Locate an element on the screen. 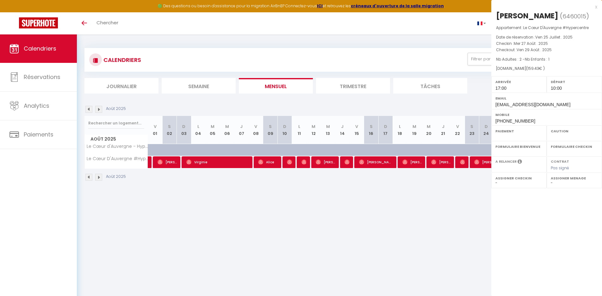 This screenshot has width=602, height=296. label: Caution is located at coordinates (574, 131).